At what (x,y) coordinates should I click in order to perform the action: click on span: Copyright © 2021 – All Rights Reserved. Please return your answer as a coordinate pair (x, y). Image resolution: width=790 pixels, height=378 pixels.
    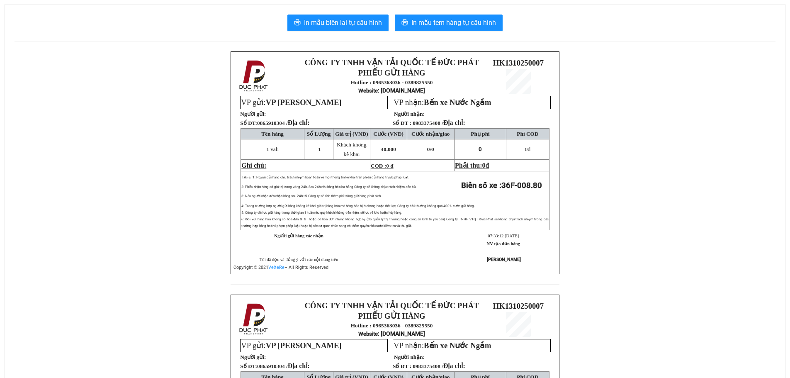
    Looking at the image, I should click on (281, 267).